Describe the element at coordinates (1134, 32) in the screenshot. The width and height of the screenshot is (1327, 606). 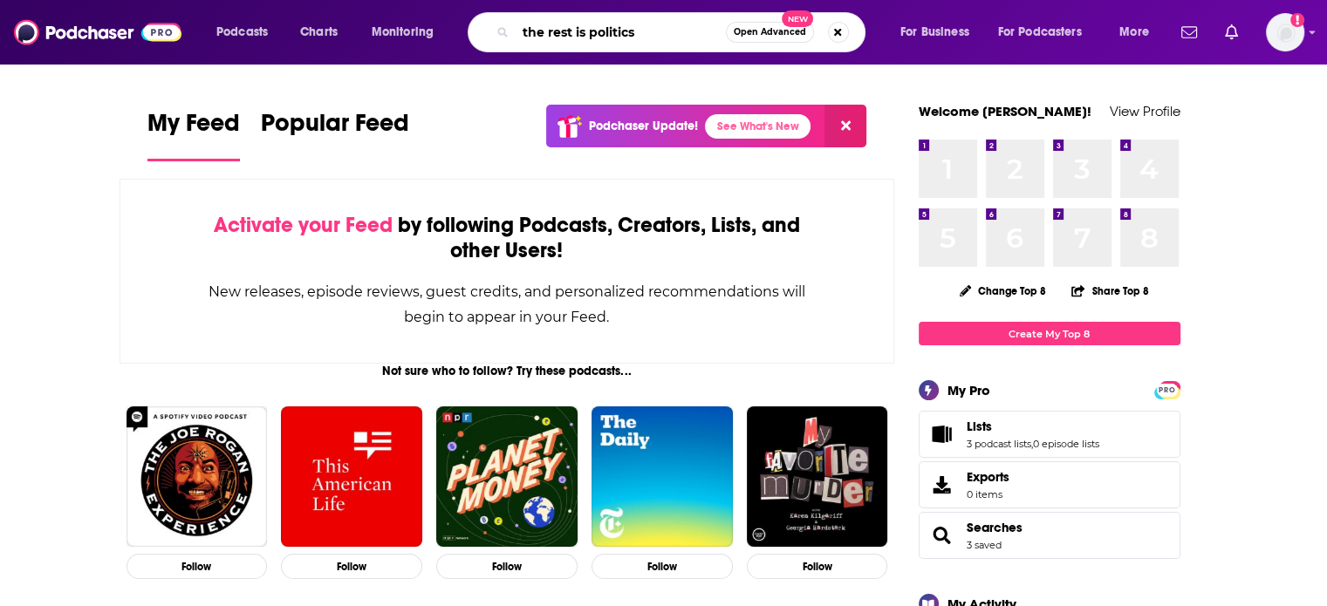
I see `span: More` at that location.